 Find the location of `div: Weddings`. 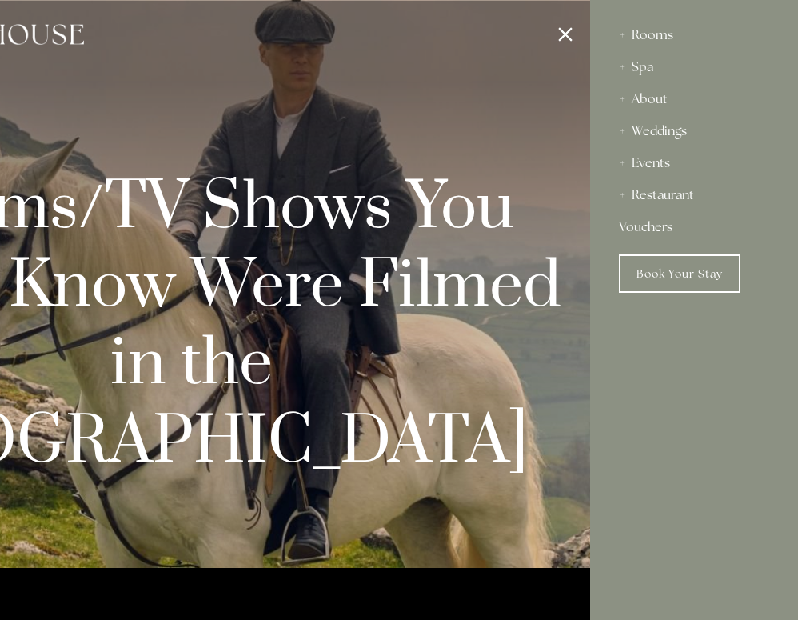

div: Weddings is located at coordinates (694, 131).